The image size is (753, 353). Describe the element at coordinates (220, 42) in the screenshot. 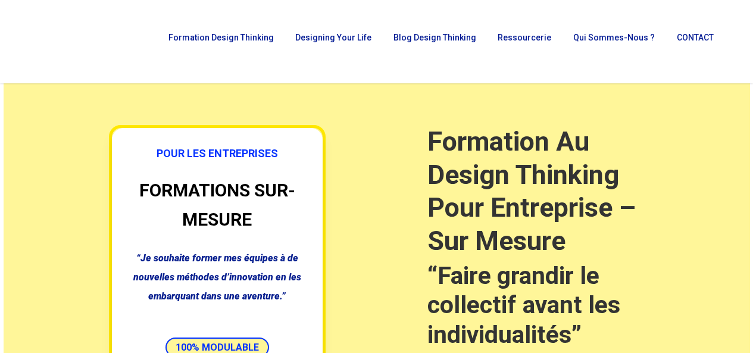

I see `a: Formation Design Thinking` at that location.